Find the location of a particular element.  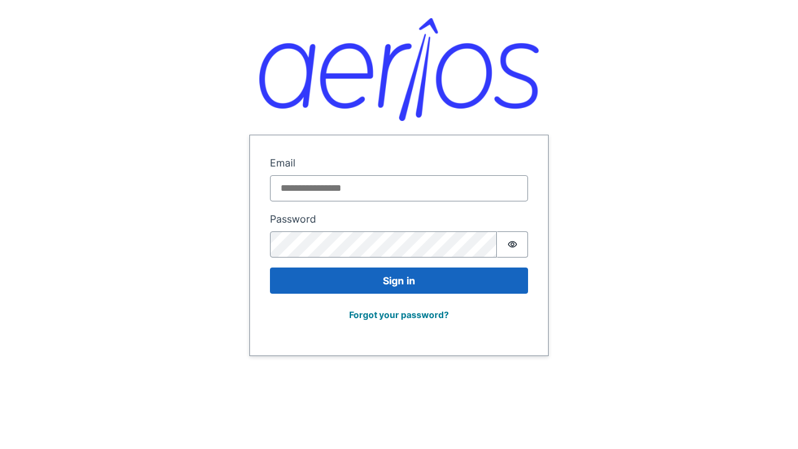

label: Password is located at coordinates (399, 219).